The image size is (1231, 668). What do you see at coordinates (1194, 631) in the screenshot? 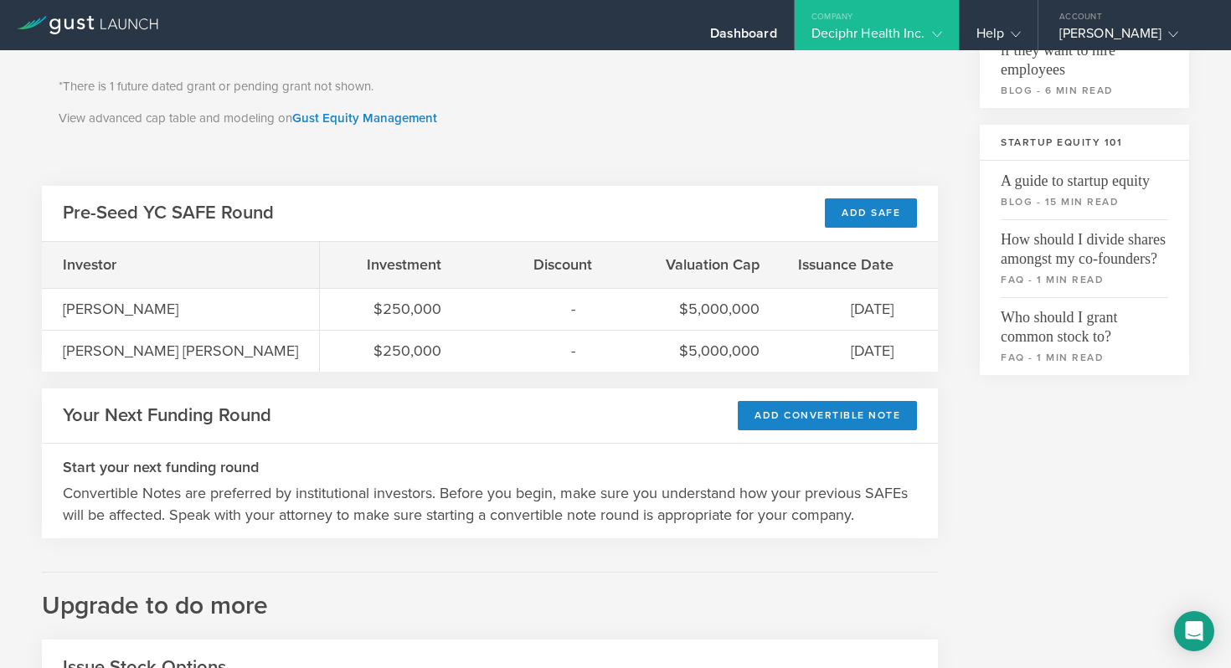
I see `div: Open Intercom Messenger` at bounding box center [1194, 631].